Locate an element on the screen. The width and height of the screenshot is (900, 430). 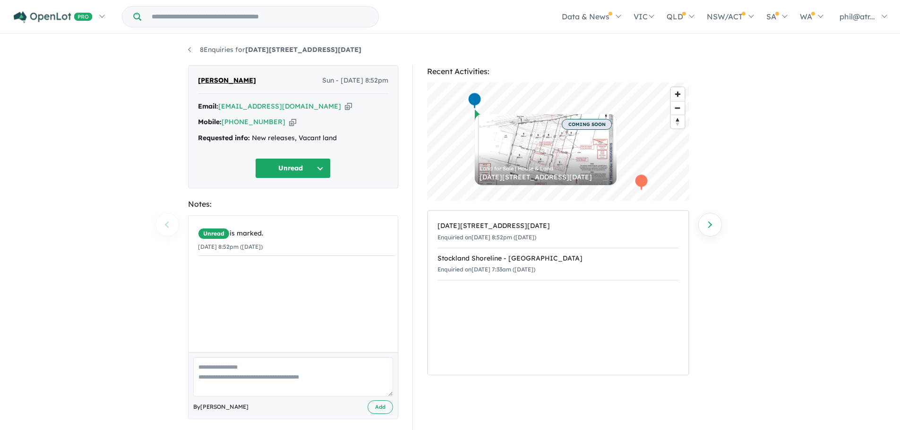
strong: Requested info: is located at coordinates (224, 138).